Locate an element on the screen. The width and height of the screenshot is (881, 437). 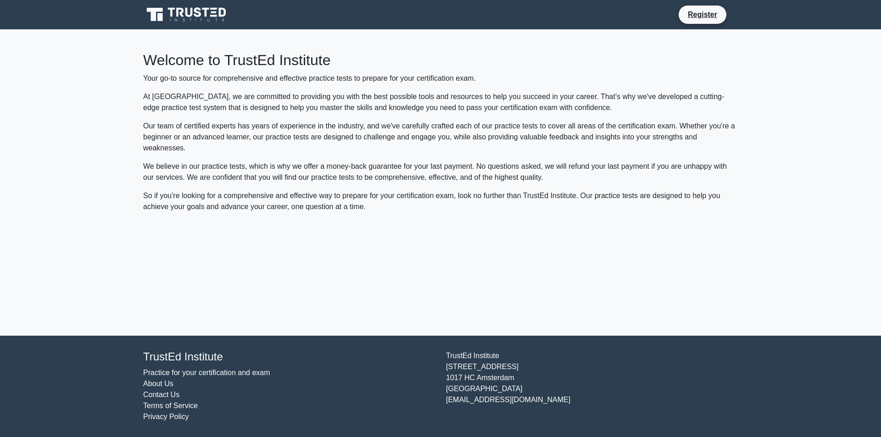
p: Our team of certified experts has years of experience in the industry, and we've carefully crafte... is located at coordinates (440, 137).